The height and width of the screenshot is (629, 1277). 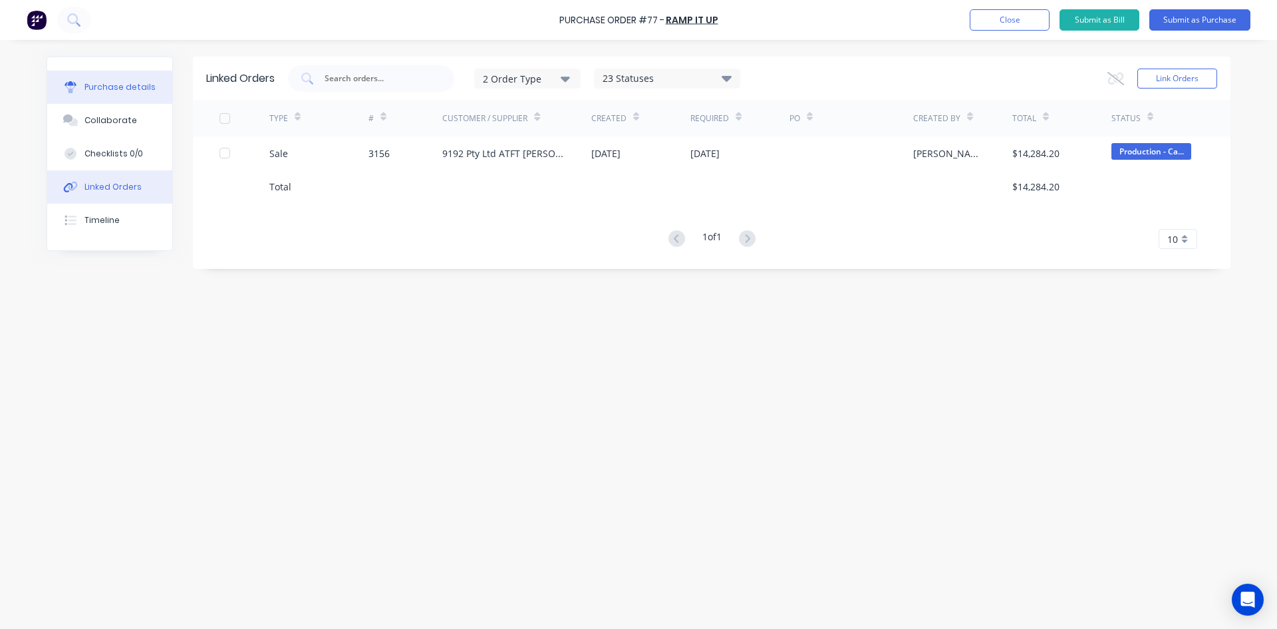 What do you see at coordinates (279, 153) in the screenshot?
I see `div: Sale` at bounding box center [279, 153].